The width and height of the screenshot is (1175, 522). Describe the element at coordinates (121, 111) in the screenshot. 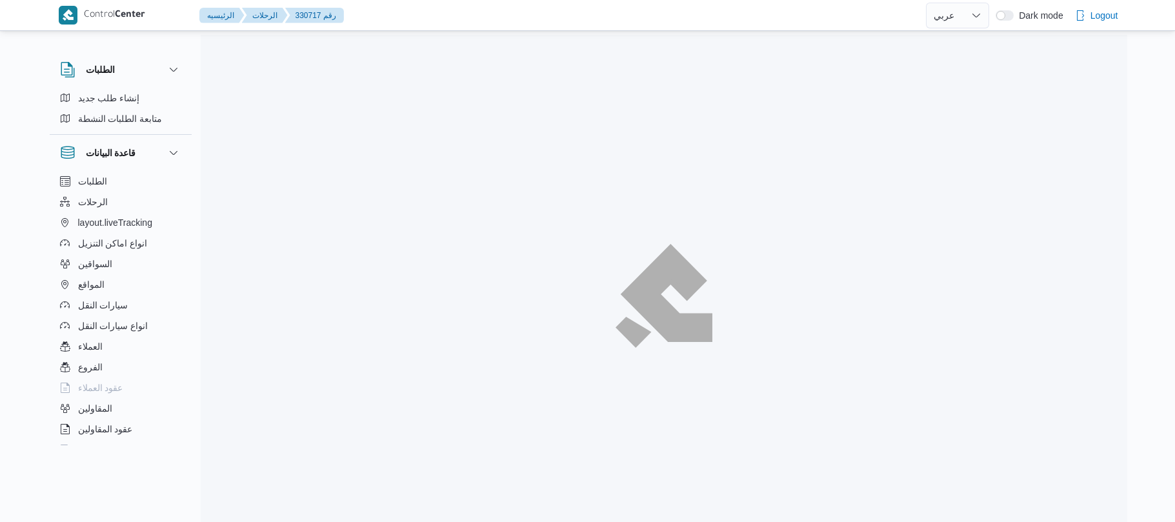

I see `div: الطلبات` at that location.